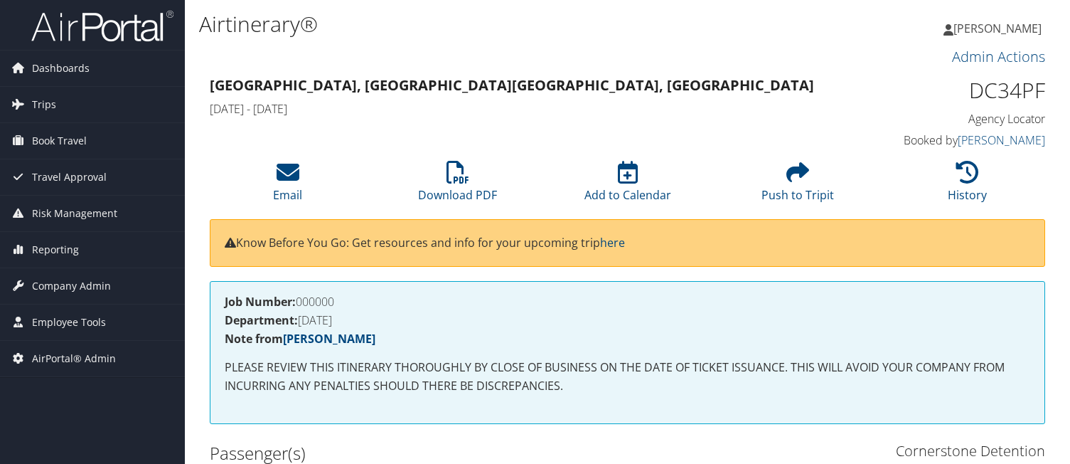 This screenshot has height=464, width=1070. Describe the element at coordinates (55, 250) in the screenshot. I see `span: Reporting` at that location.